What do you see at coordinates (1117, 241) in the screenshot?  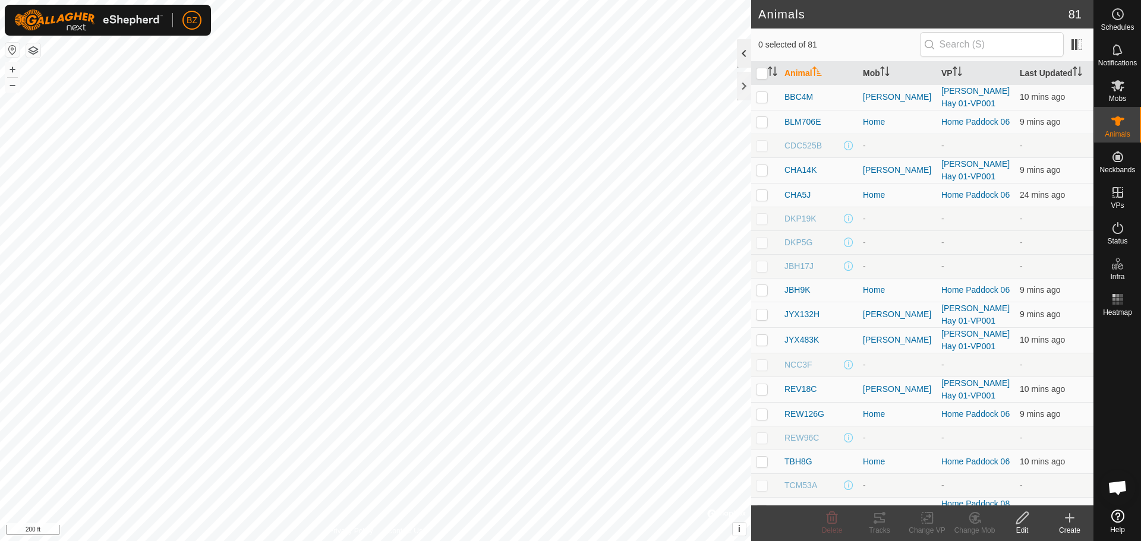 I see `span: Status` at bounding box center [1117, 241].